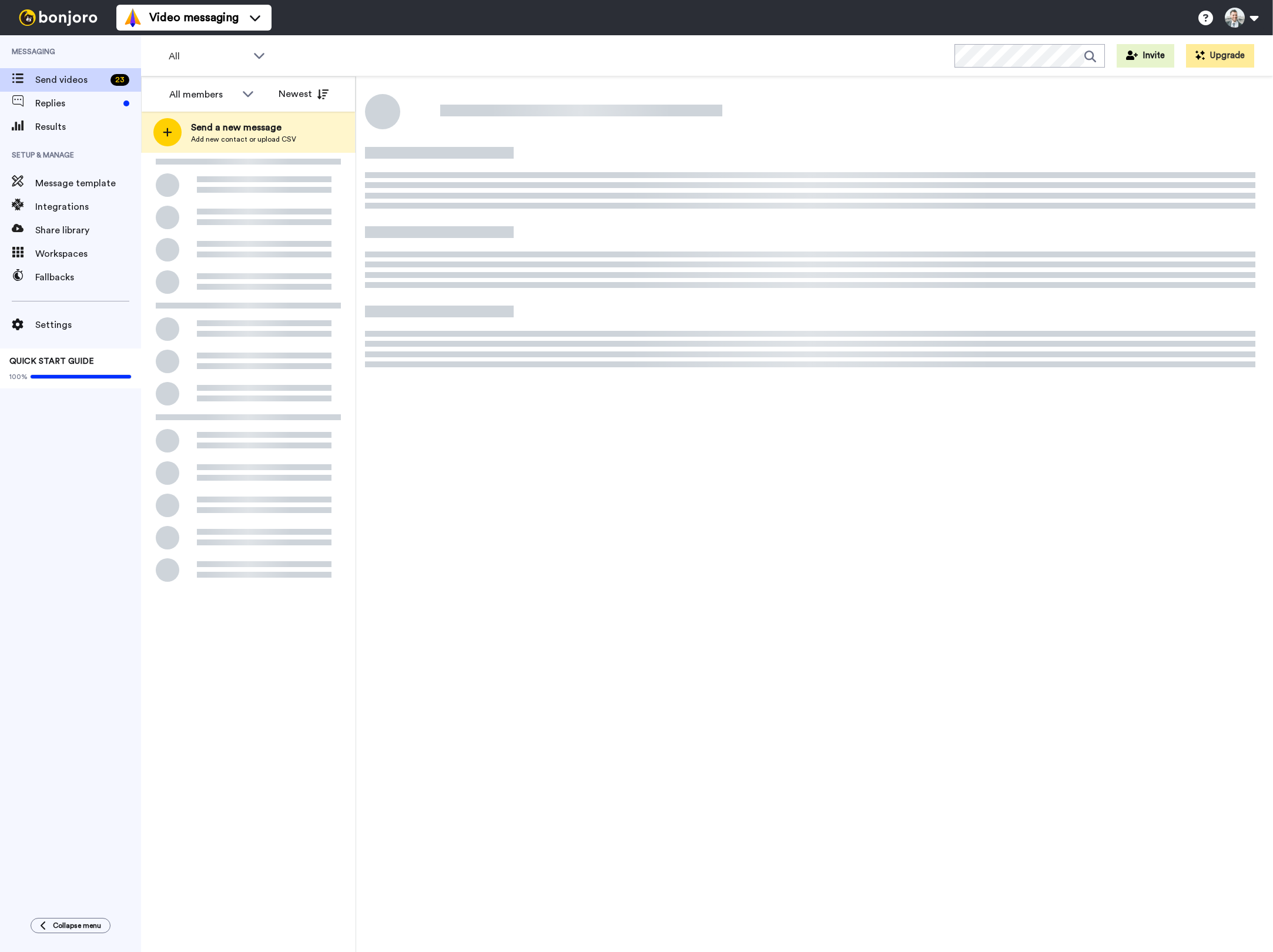 The image size is (1273, 952). What do you see at coordinates (70, 80) in the screenshot?
I see `span: Send videos` at bounding box center [70, 80].